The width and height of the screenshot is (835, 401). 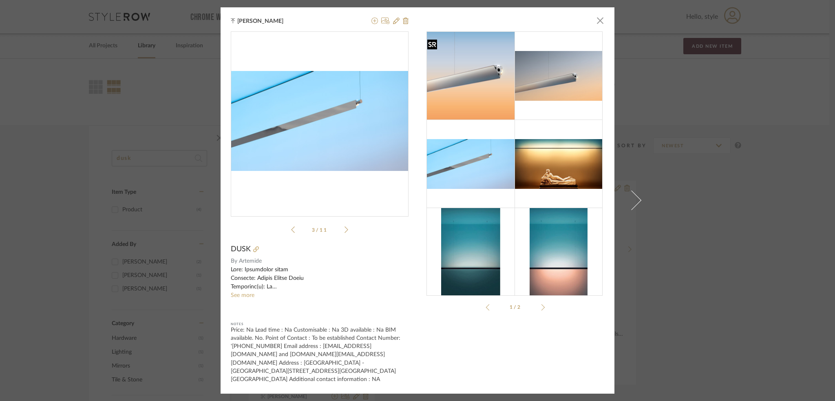 I want to click on div: 2, so click(x=319, y=121).